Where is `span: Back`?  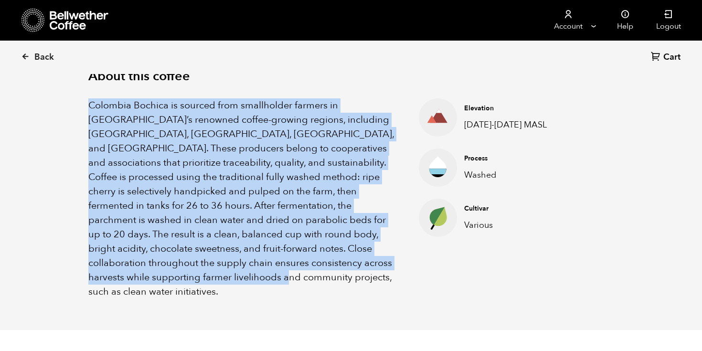
span: Back is located at coordinates (44, 57).